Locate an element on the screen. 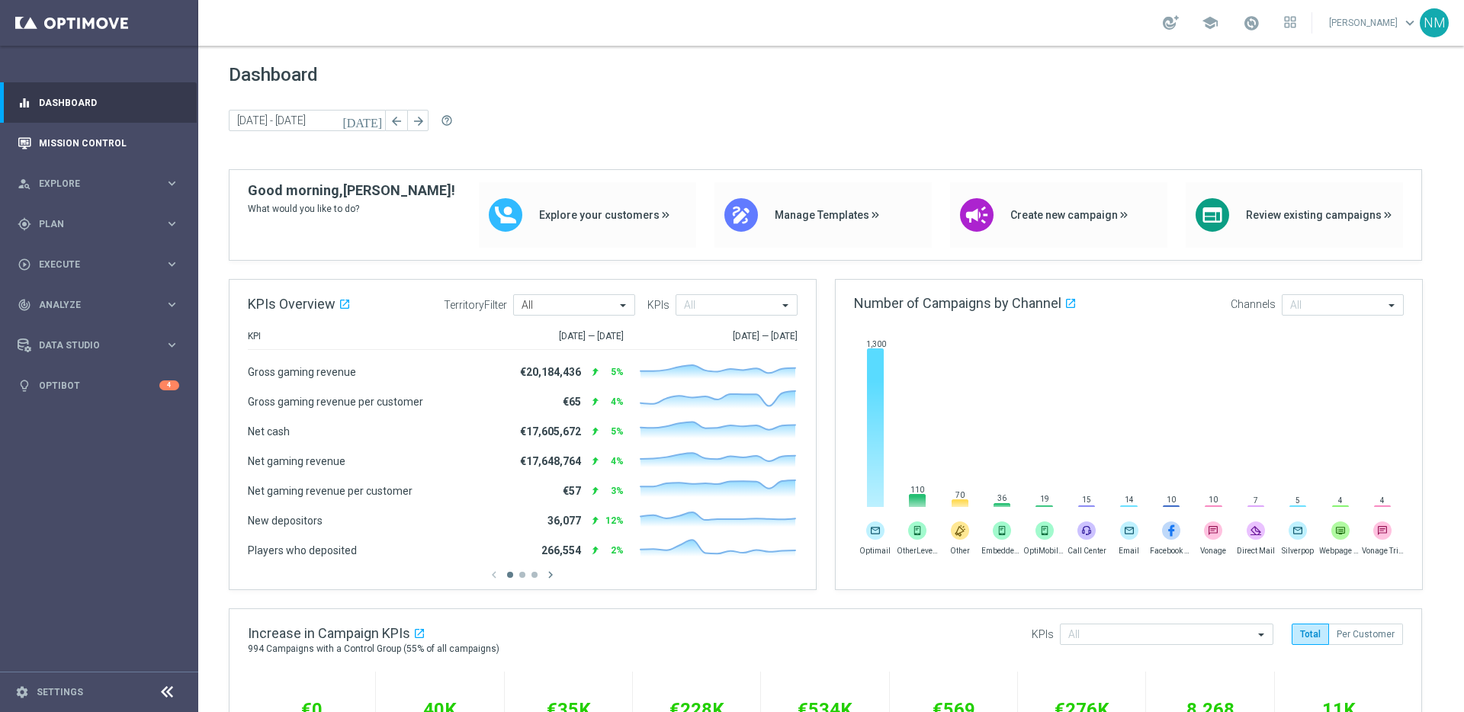 The image size is (1464, 712). span: Analyze is located at coordinates (101, 305).